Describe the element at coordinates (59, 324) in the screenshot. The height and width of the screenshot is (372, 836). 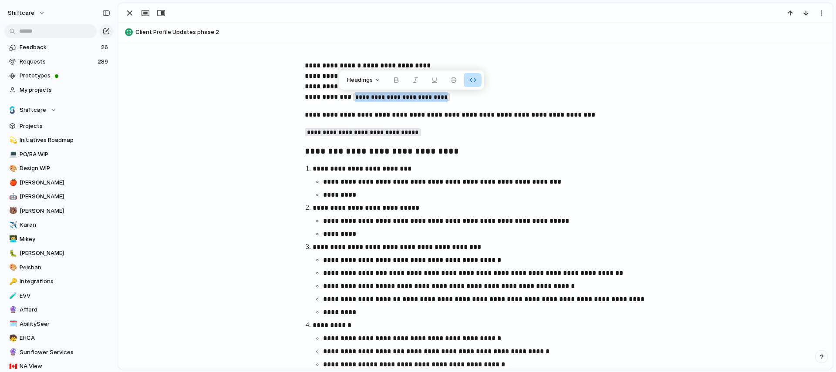
I see `a: 🗓️AbilitySeer` at that location.